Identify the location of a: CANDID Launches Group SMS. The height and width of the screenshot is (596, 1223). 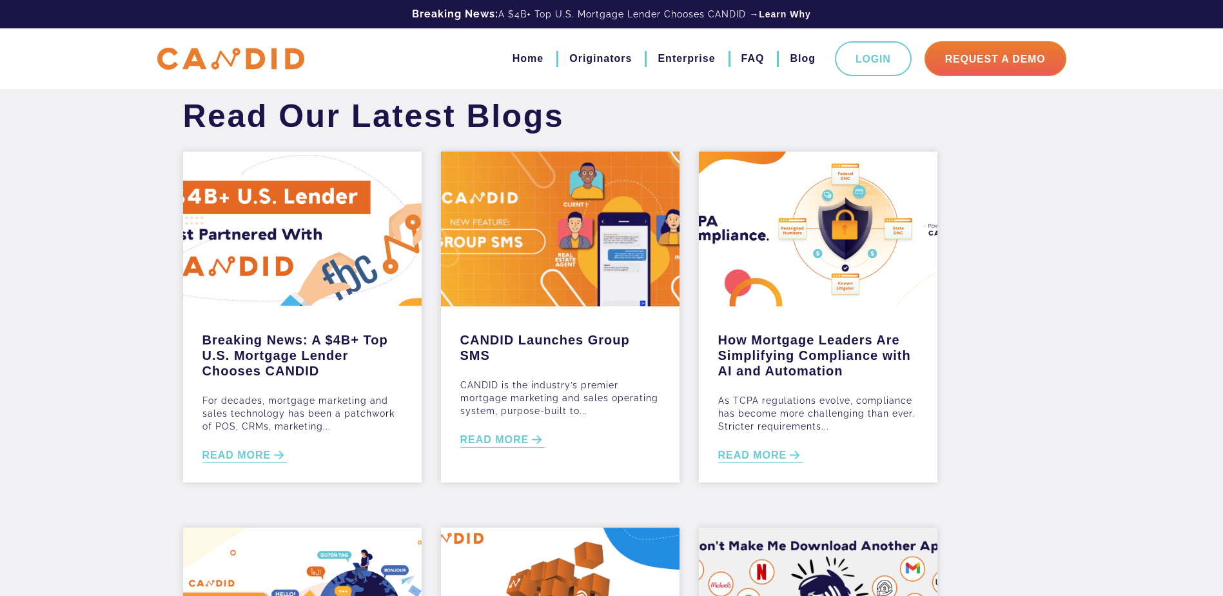
(560, 344).